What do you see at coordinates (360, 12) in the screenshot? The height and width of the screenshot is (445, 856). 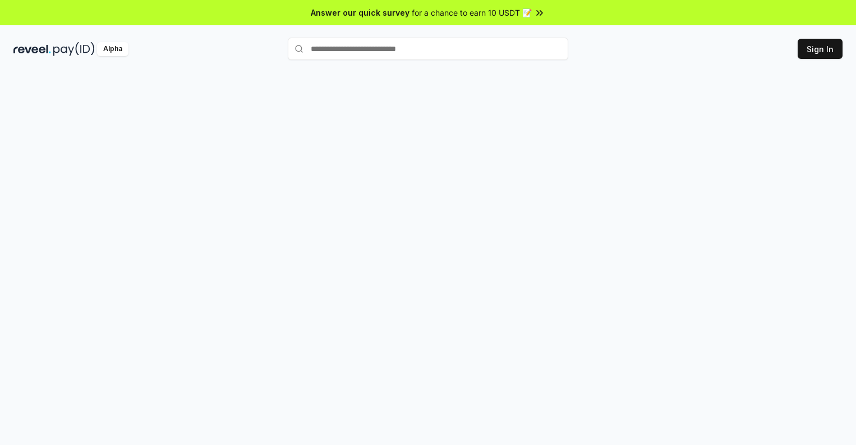 I see `span: Answer our quick survey` at bounding box center [360, 12].